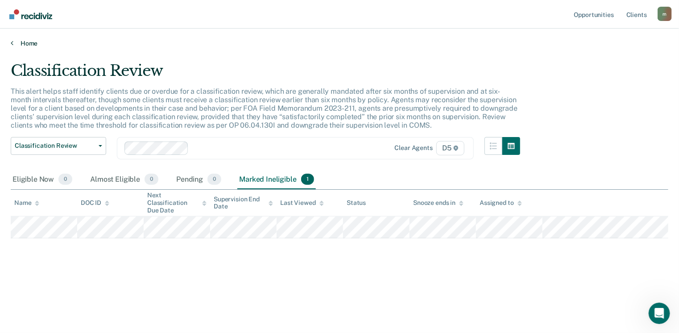 This screenshot has width=679, height=333. I want to click on div: Name, so click(27, 203).